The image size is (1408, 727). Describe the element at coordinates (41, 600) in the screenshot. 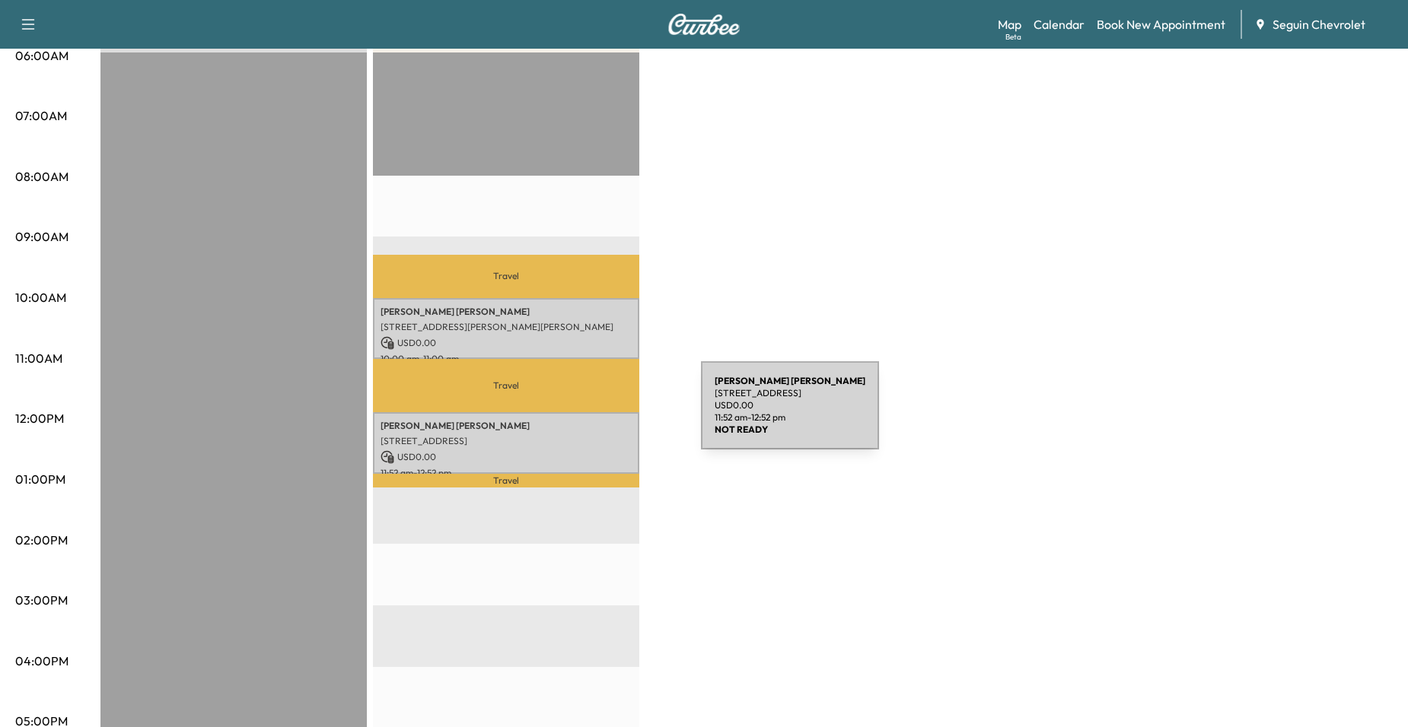

I see `p: 03:00PM` at that location.